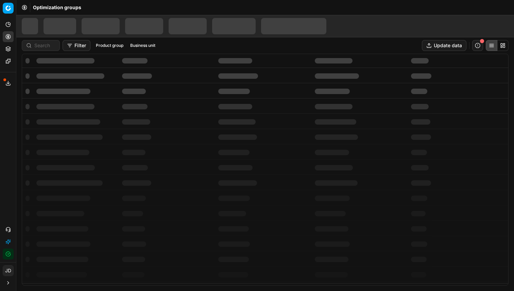  What do you see at coordinates (143, 46) in the screenshot?
I see `button: Business unit` at bounding box center [143, 46].